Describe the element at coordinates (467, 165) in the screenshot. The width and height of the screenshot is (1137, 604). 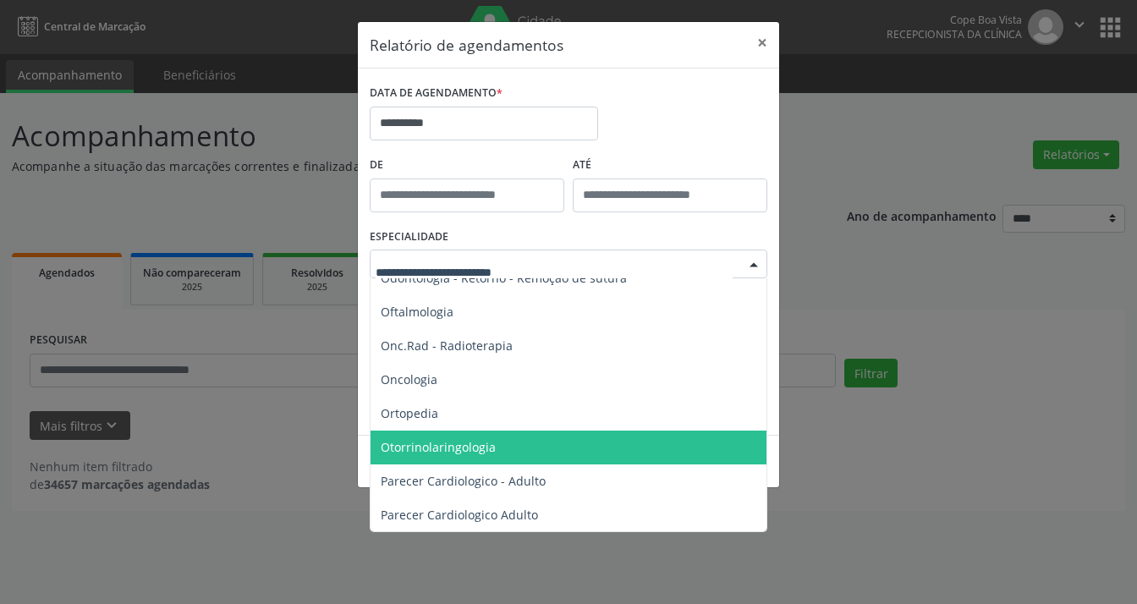
I see `label: De` at that location.